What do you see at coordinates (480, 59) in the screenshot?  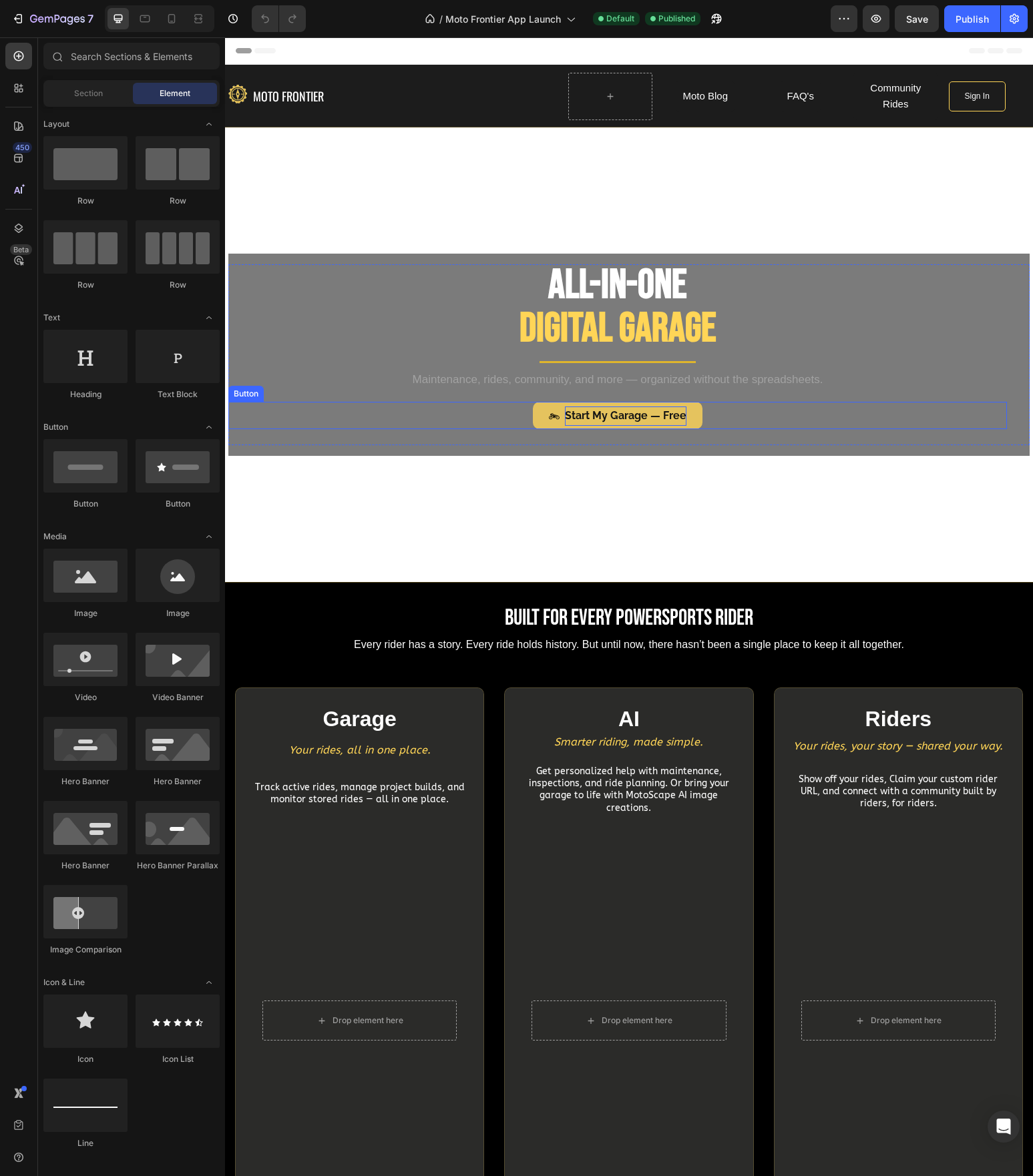 I see `a: Moto Blog` at bounding box center [480, 59].